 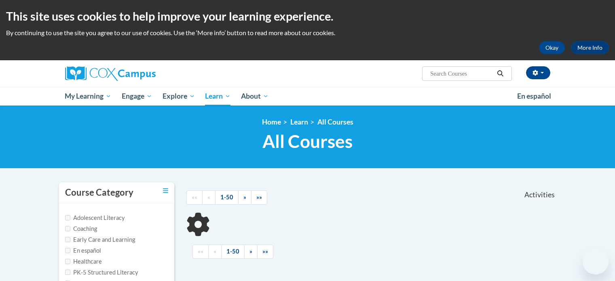 What do you see at coordinates (137, 96) in the screenshot?
I see `span: Engage` at bounding box center [137, 96].